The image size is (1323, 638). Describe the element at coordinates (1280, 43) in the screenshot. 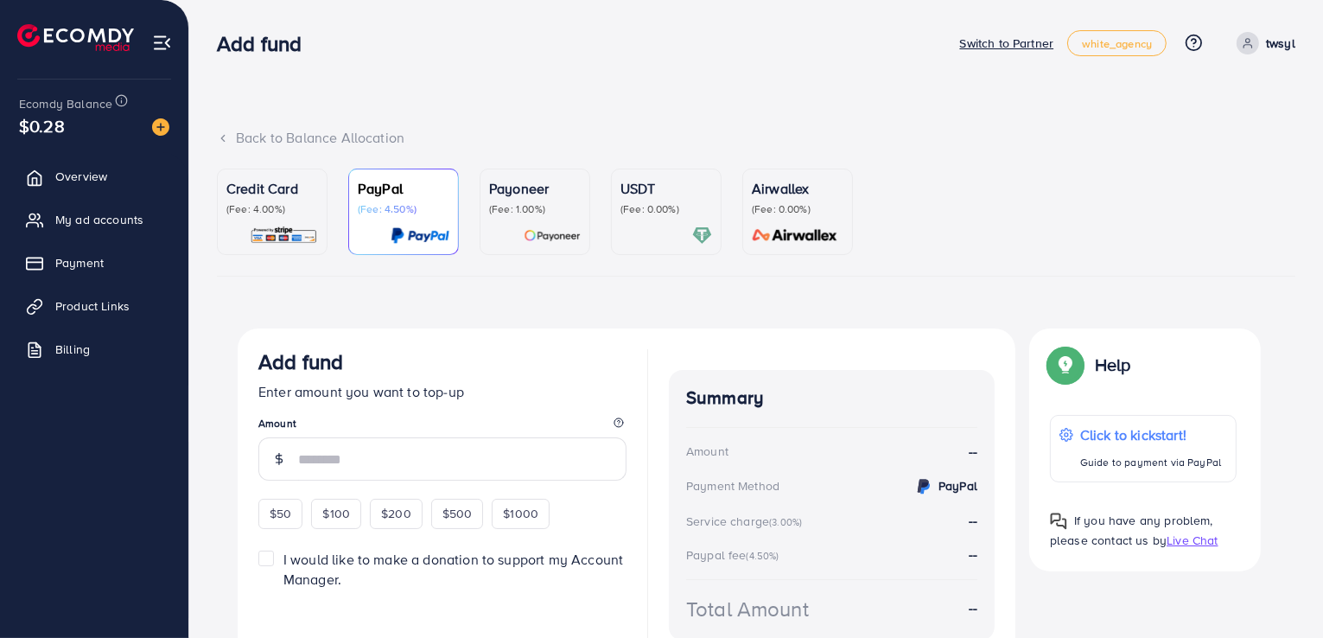

I see `p: twsyl` at that location.